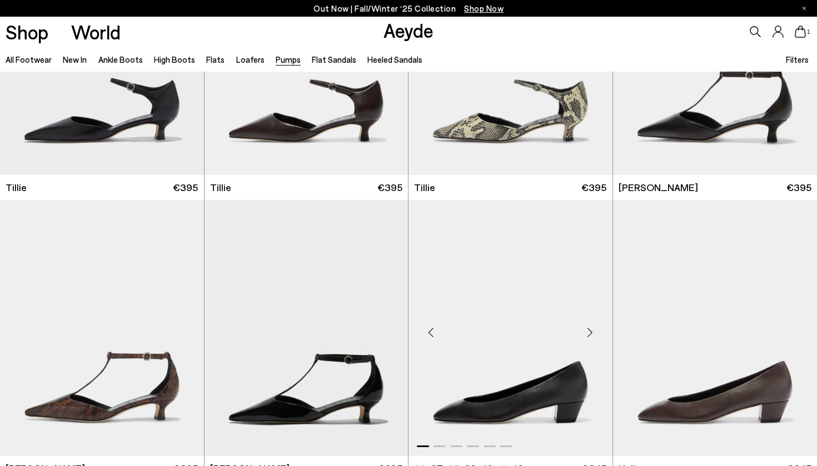  What do you see at coordinates (395, 59) in the screenshot?
I see `a: Heeled Sandals` at bounding box center [395, 59].